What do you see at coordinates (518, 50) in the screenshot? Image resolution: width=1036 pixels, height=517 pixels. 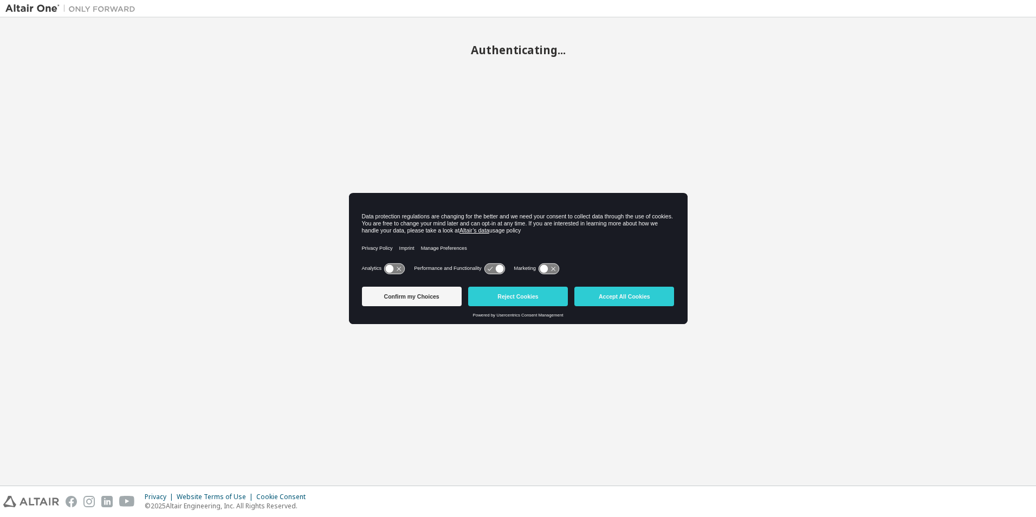 I see `h2: Authenticating...` at bounding box center [518, 50].